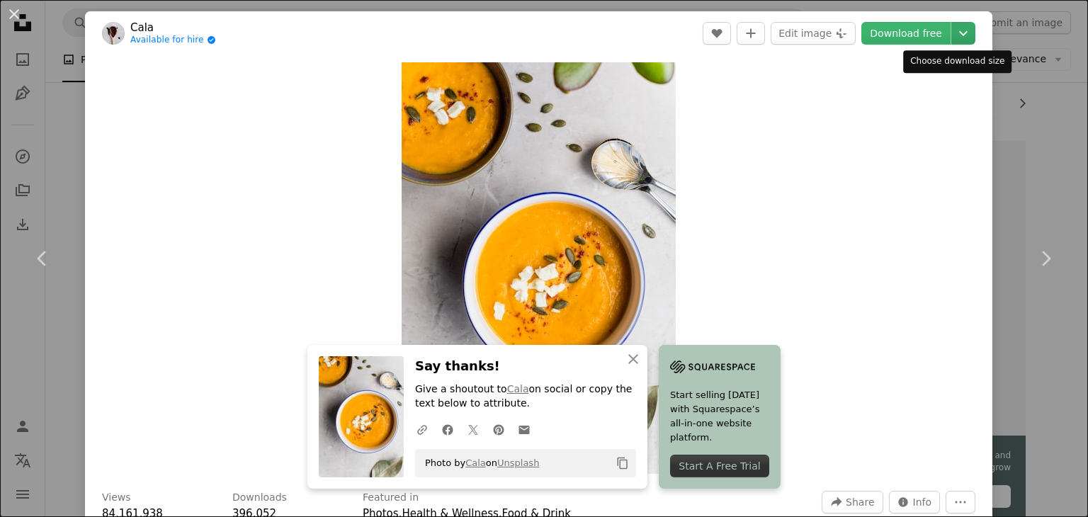 The width and height of the screenshot is (1088, 517). I want to click on a: Unsplash, so click(518, 462).